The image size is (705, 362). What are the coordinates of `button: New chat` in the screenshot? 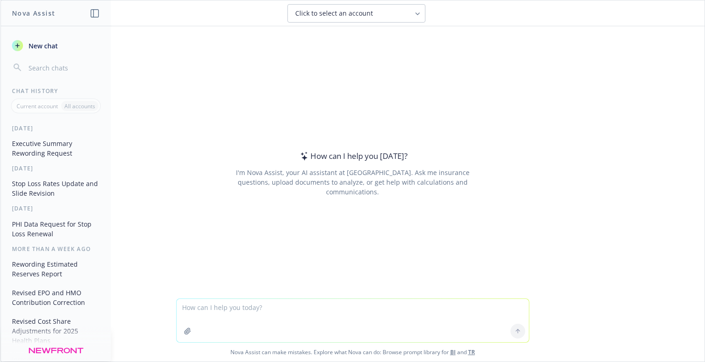 It's located at (56, 46).